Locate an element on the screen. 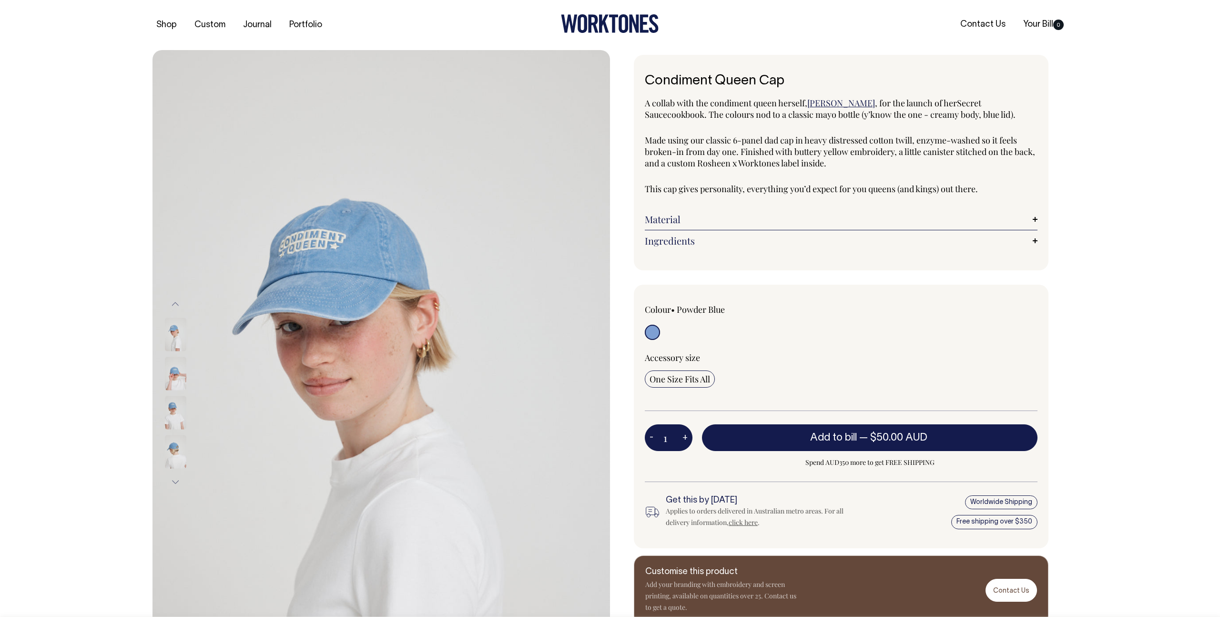  span: $50.00 AUD is located at coordinates (899, 437).